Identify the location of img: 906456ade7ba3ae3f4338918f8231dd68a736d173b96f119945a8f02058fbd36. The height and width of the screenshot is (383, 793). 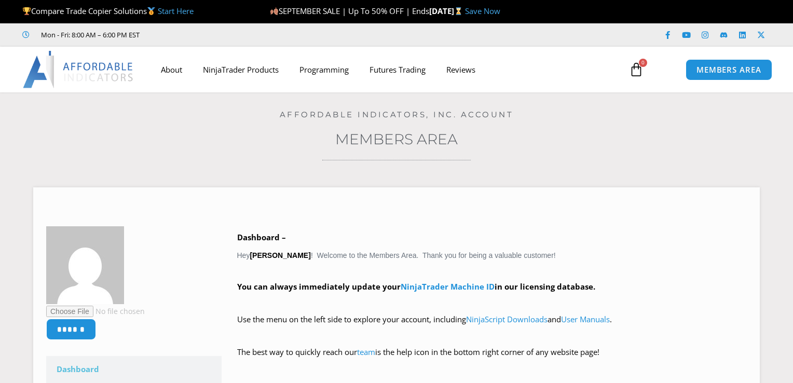
(85, 265).